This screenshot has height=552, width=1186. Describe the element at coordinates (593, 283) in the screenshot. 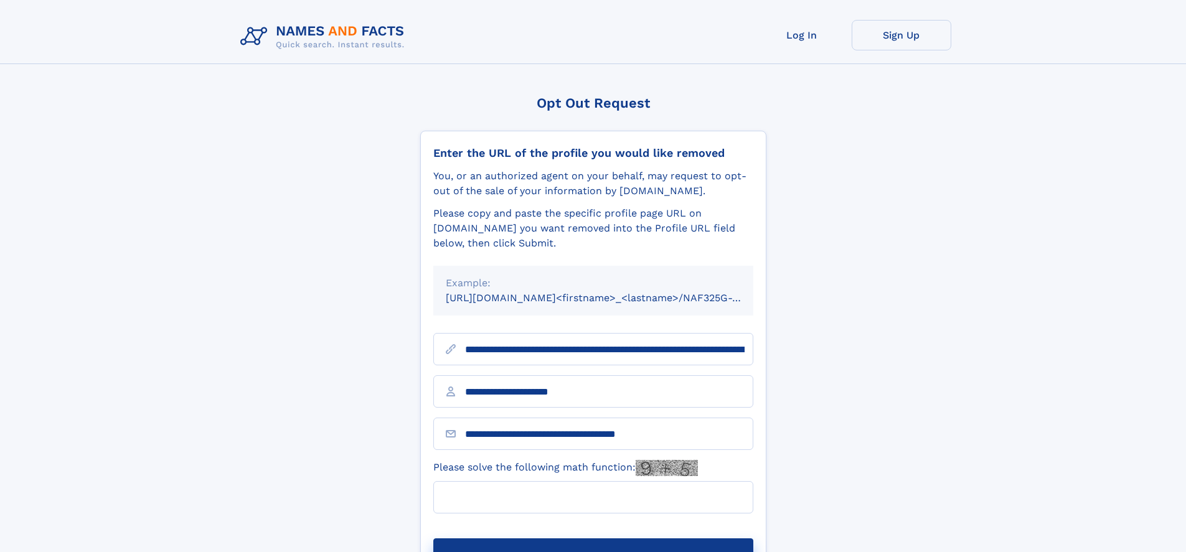

I see `div: Example:` at that location.